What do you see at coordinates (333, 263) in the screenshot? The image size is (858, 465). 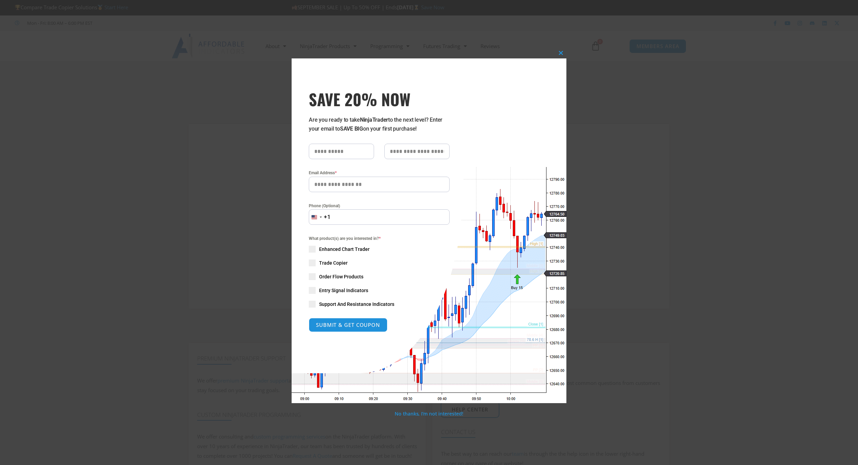 I see `span: Trade Copier` at bounding box center [333, 263].